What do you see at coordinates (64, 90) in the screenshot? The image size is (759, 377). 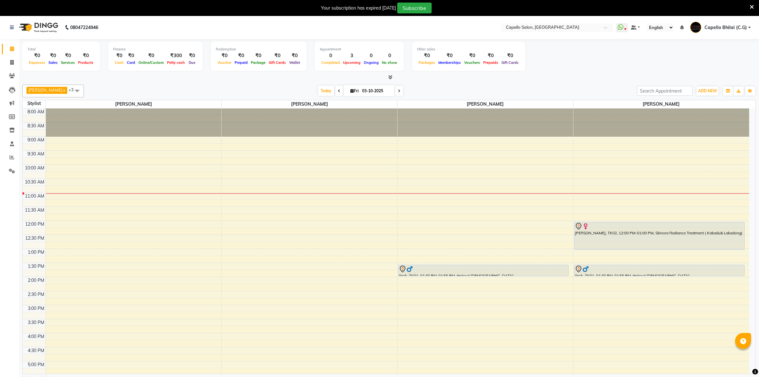 I see `a: x` at bounding box center [64, 90].